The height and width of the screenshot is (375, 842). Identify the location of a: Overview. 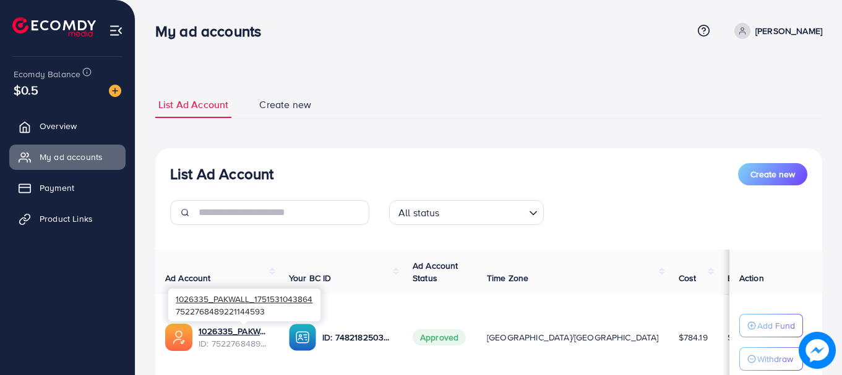
(67, 126).